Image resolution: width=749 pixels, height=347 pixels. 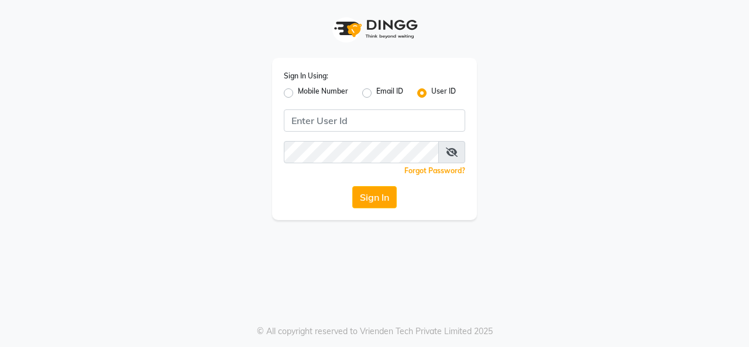 I want to click on label: Sign In Using:, so click(x=306, y=76).